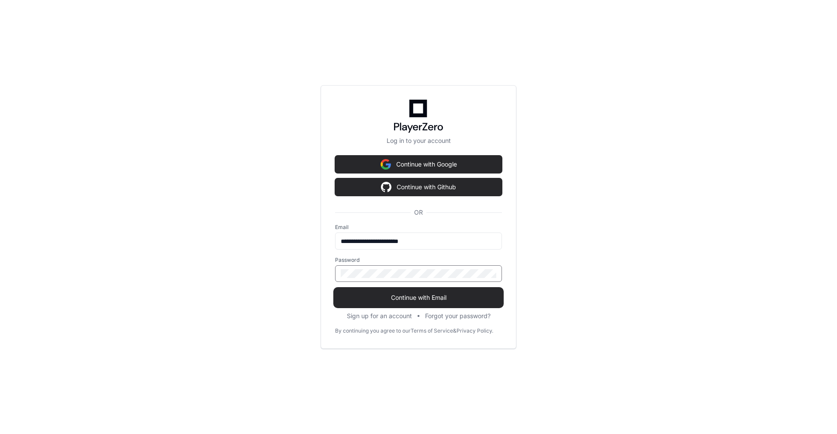  Describe the element at coordinates (475, 331) in the screenshot. I see `a: Privacy Policy.` at that location.